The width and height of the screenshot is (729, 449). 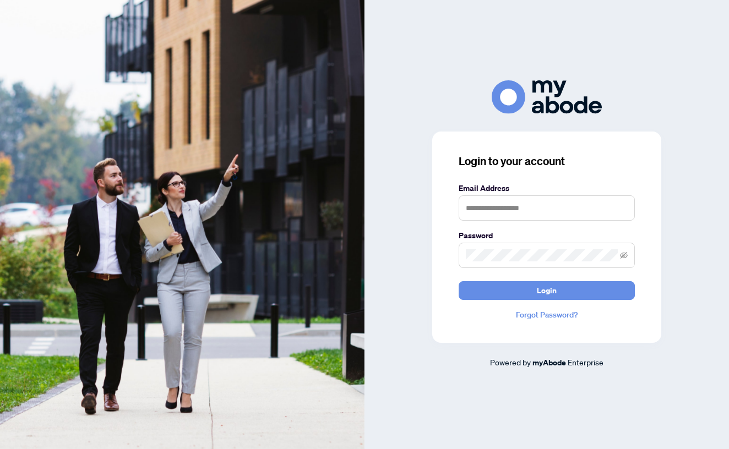 I want to click on a: myAbode, so click(x=549, y=363).